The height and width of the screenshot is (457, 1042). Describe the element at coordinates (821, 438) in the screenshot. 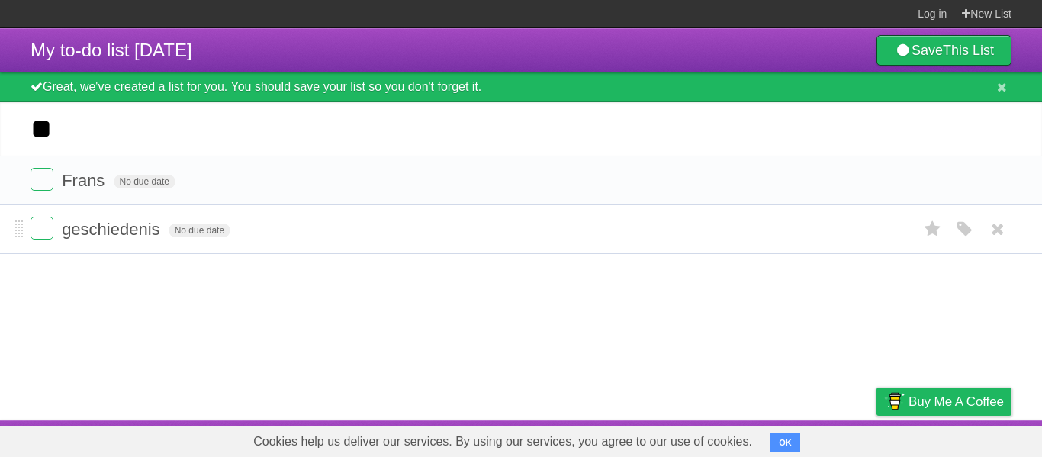

I see `a: Terms` at that location.